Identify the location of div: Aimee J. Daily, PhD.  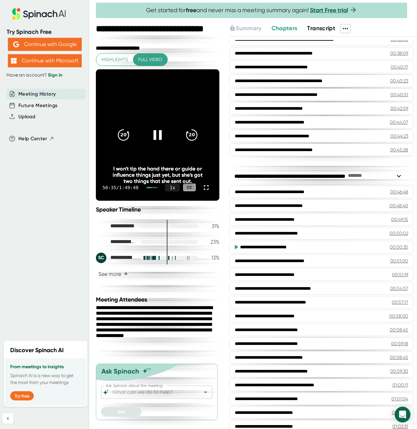
(116, 242).